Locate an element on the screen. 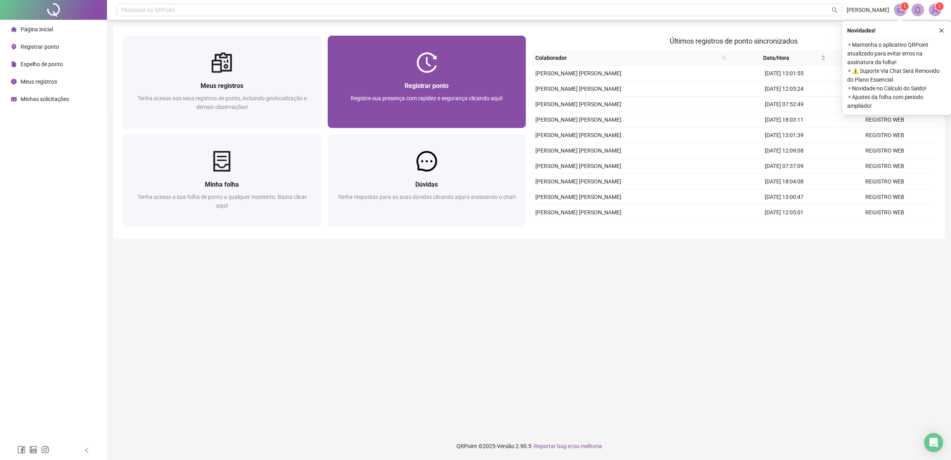 The height and width of the screenshot is (460, 951). span: linkedin is located at coordinates (33, 450).